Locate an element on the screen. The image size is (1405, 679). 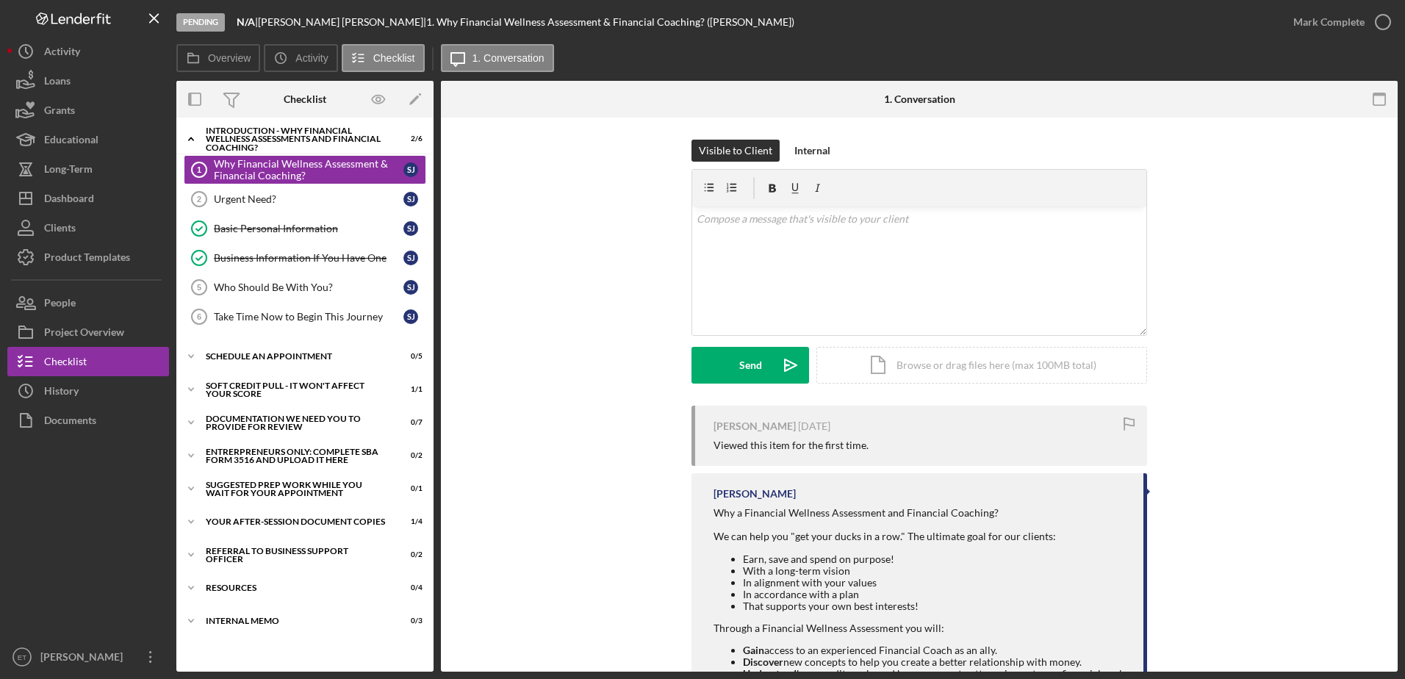
button: History is located at coordinates (88, 391).